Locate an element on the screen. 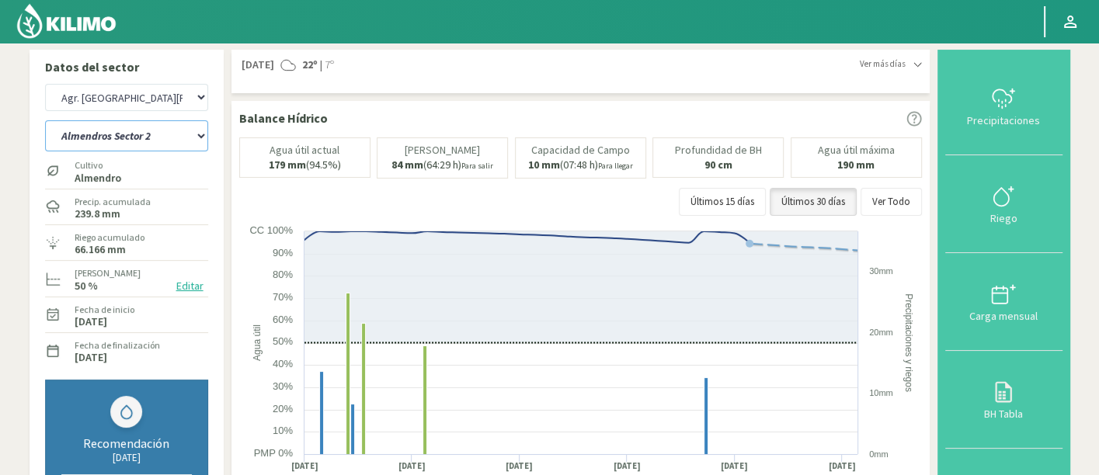  p: Datos del sector is located at coordinates (127, 67).